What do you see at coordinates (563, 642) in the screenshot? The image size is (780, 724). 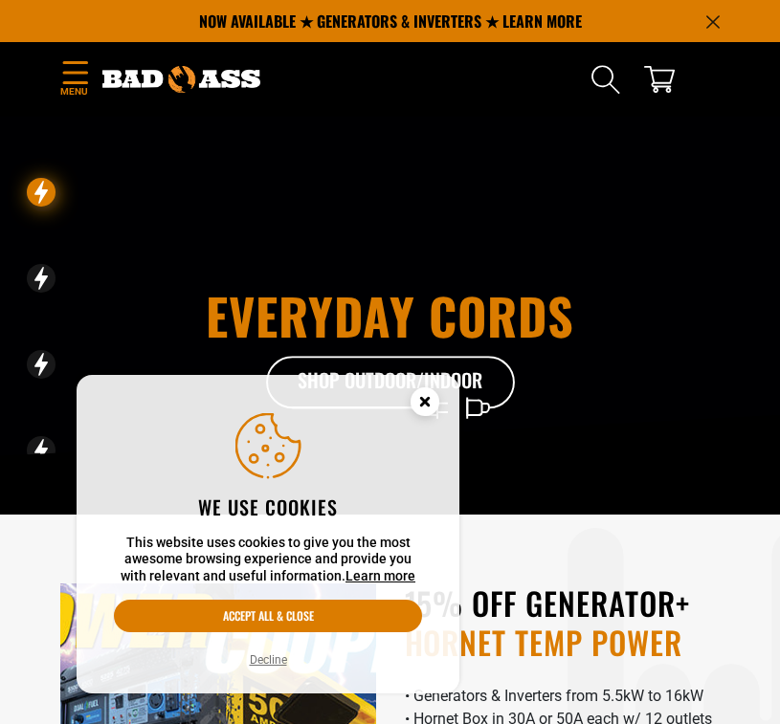 I see `span: HORNET TEMP POWER` at bounding box center [563, 642].